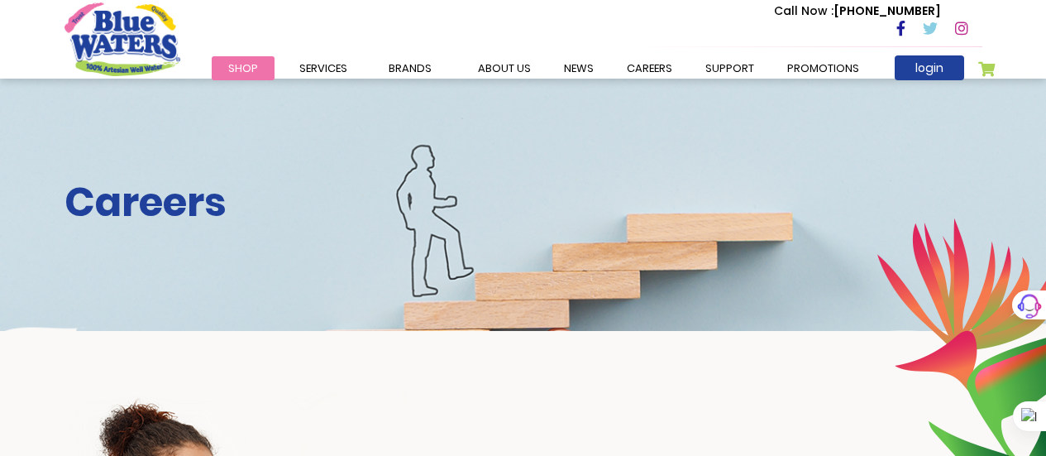  Describe the element at coordinates (579, 68) in the screenshot. I see `a: News` at that location.